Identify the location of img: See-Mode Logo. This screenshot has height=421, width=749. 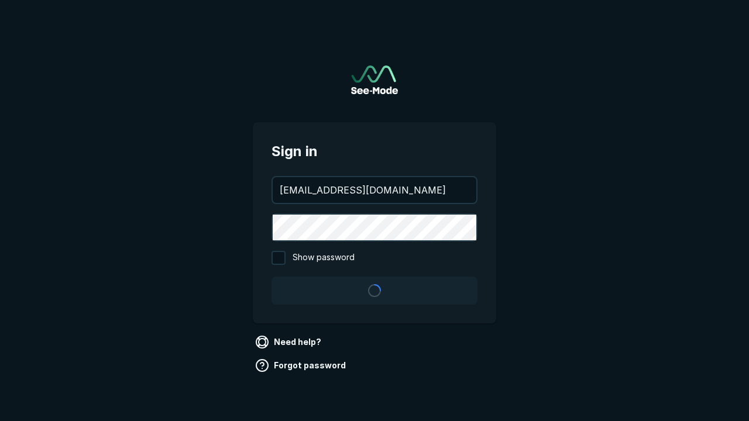
(374, 80).